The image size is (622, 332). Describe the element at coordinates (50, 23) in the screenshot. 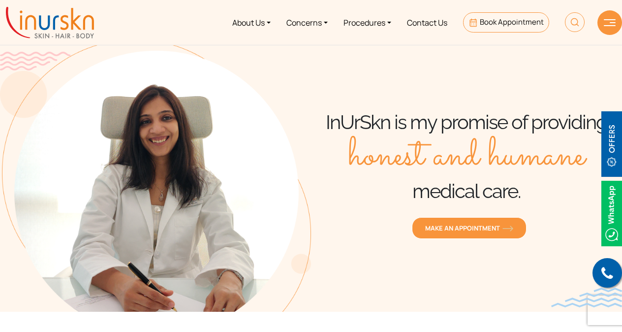

I see `img: inurskn-logo` at that location.